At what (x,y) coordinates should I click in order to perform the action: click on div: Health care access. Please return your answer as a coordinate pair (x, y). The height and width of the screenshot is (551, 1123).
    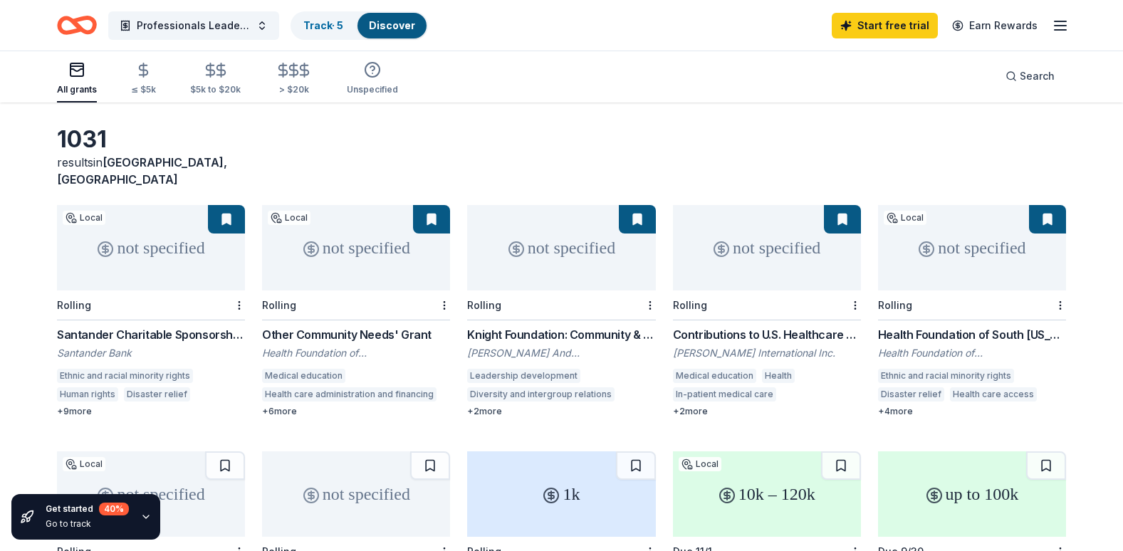
    Looking at the image, I should click on (993, 394).